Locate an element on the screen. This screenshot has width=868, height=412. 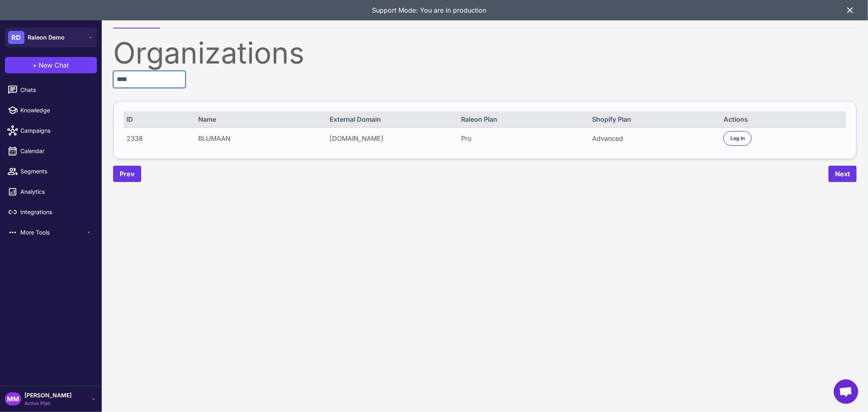
a: Integrations is located at coordinates (51, 212).